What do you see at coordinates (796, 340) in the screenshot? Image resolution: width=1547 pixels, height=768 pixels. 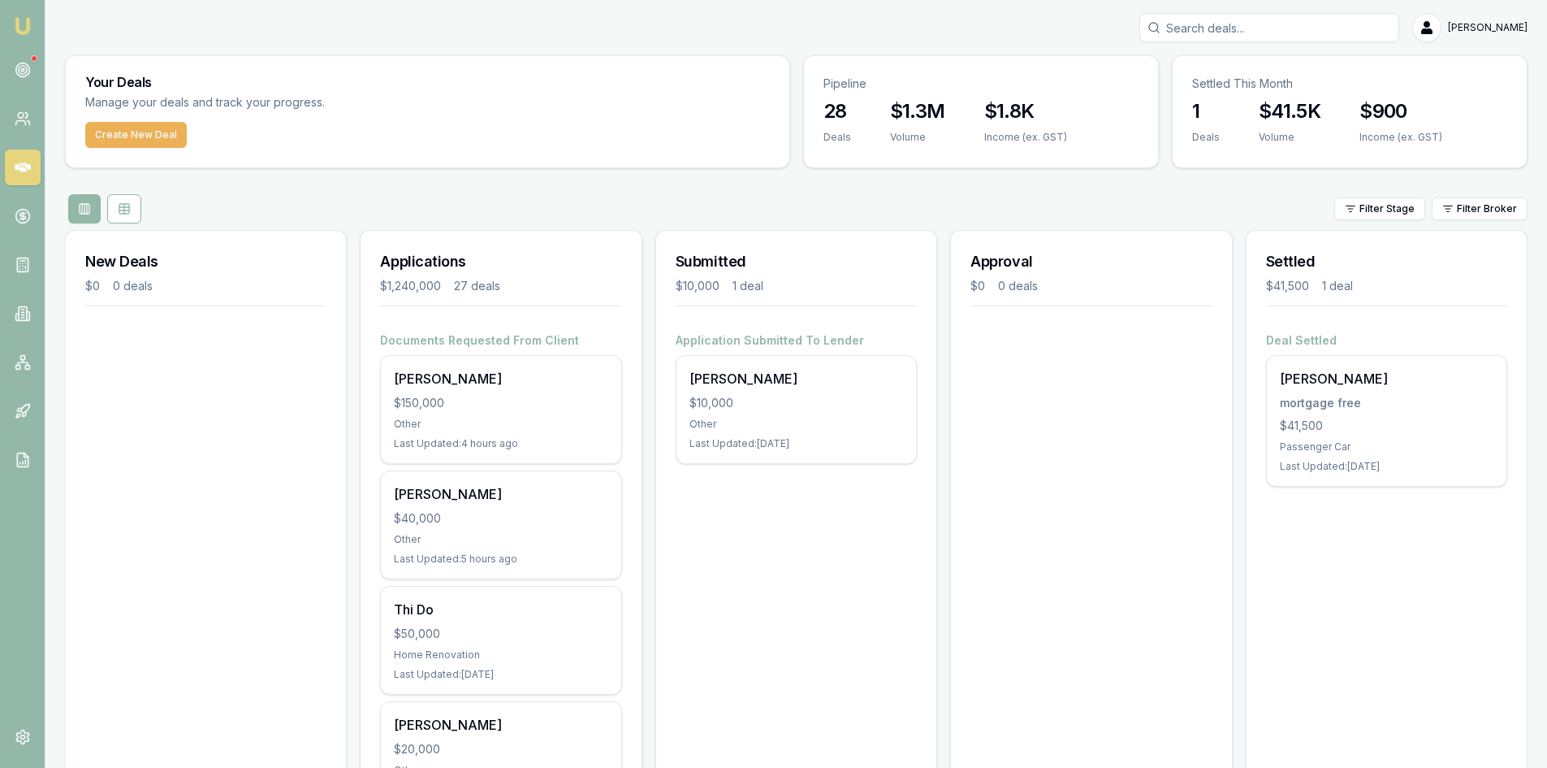 I see `h4: Application Submitted To Lender` at bounding box center [796, 340].